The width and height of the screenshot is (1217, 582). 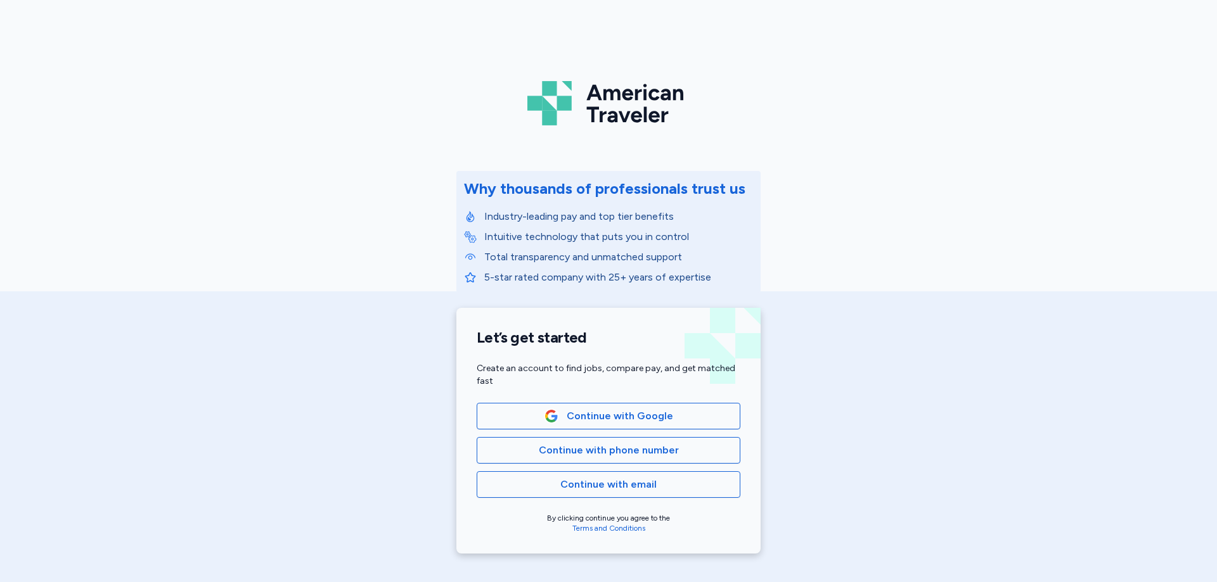 What do you see at coordinates (608, 529) in the screenshot?
I see `a: Terms and Conditions` at bounding box center [608, 529].